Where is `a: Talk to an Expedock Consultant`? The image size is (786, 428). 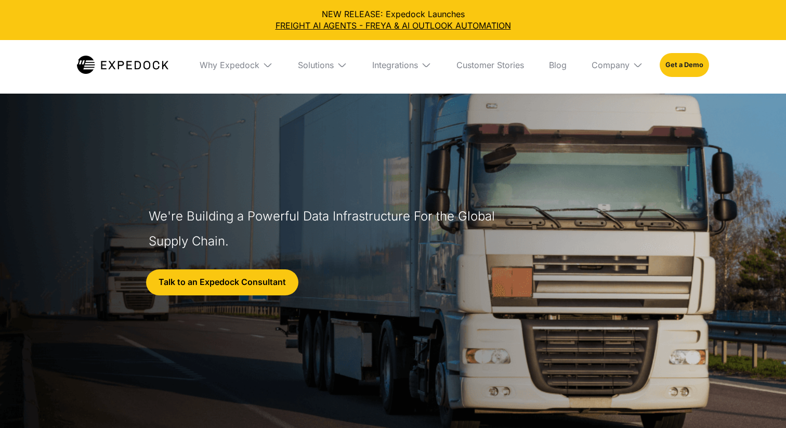 a: Talk to an Expedock Consultant is located at coordinates (222, 282).